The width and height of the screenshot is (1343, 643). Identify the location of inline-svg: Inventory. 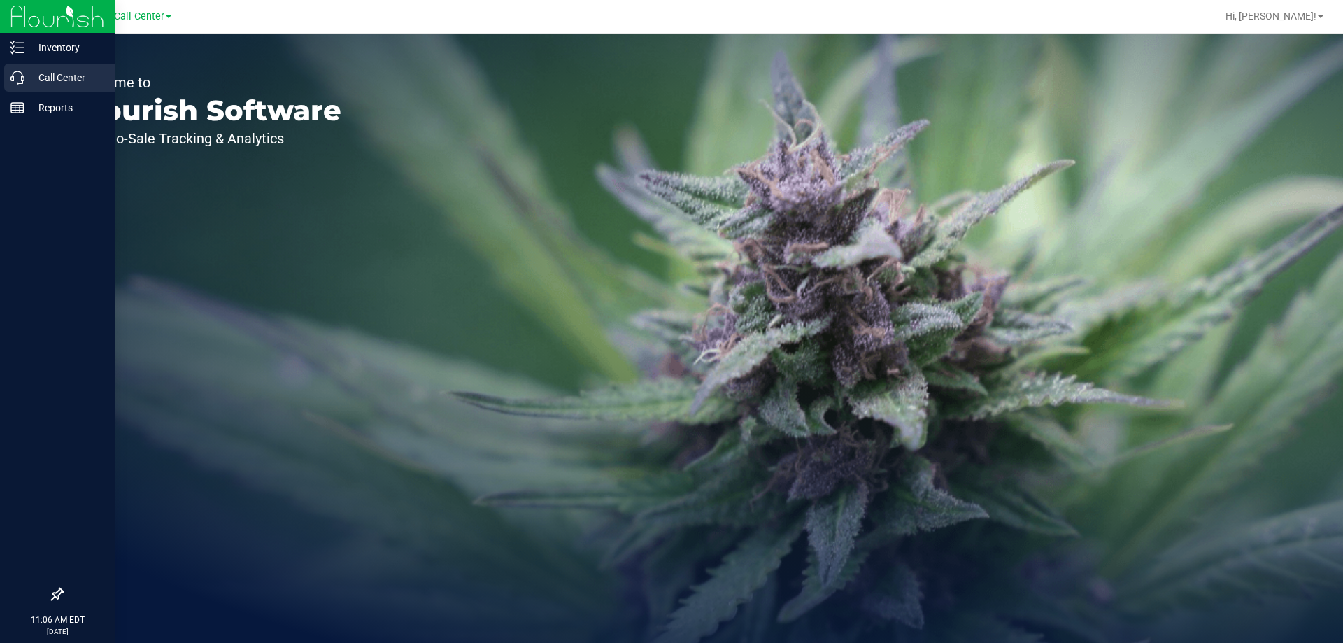
(17, 48).